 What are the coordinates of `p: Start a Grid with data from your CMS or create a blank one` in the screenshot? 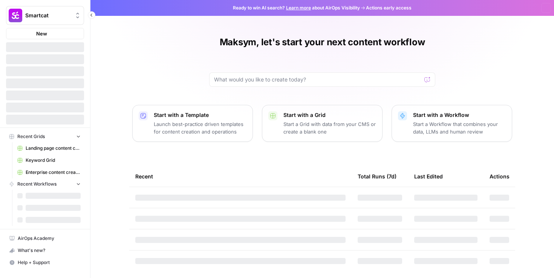 It's located at (330, 128).